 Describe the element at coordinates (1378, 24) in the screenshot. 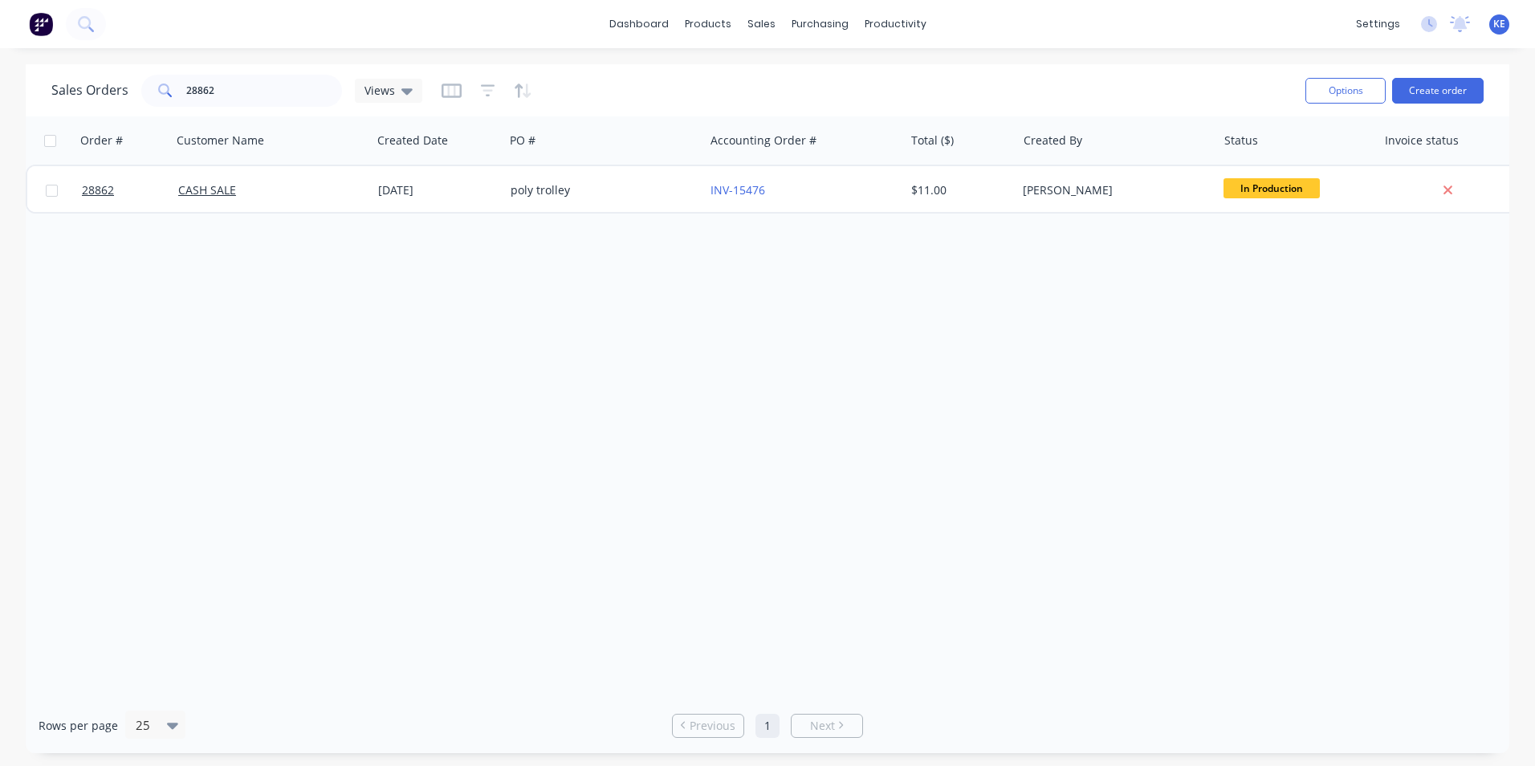

I see `div: settings` at that location.